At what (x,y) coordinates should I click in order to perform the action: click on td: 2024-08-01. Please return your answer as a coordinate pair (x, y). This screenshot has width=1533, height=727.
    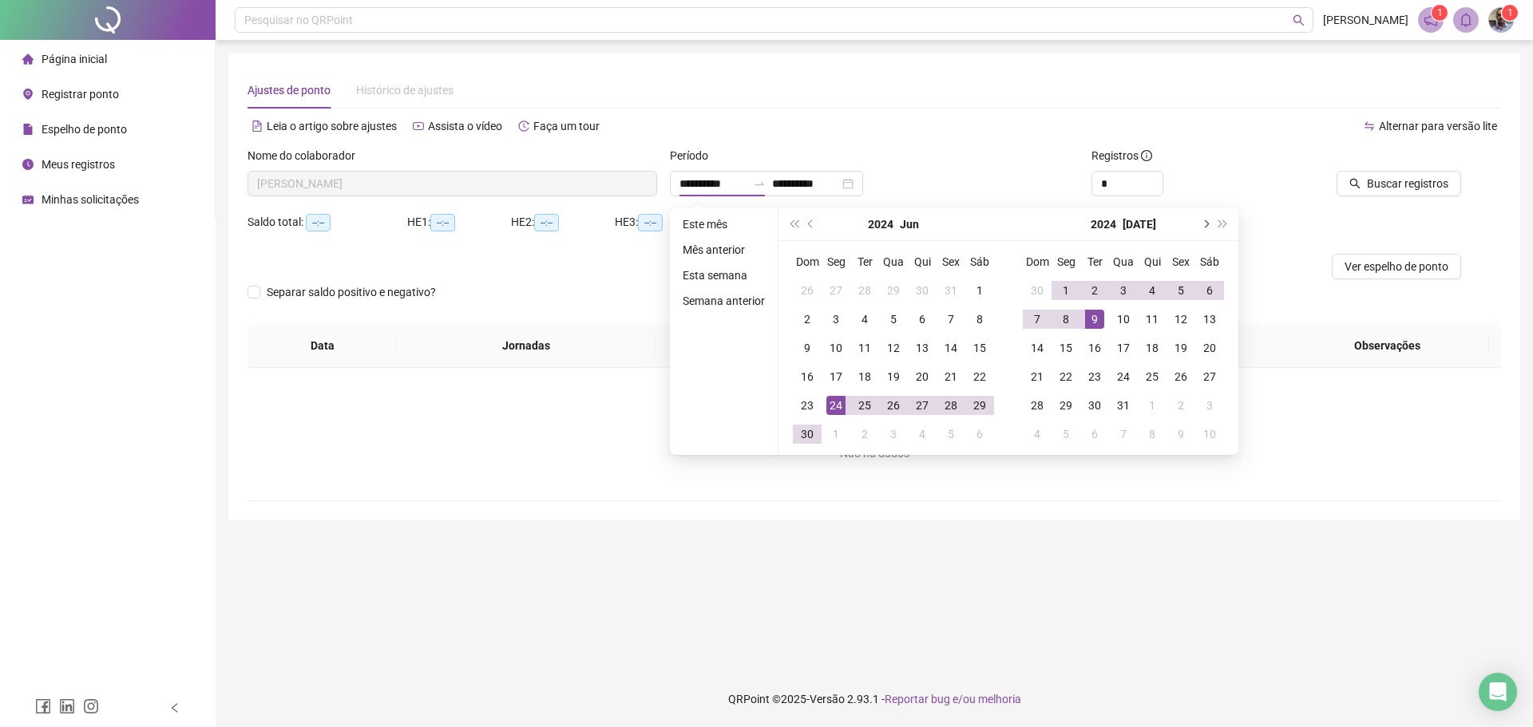
    Looking at the image, I should click on (1152, 406).